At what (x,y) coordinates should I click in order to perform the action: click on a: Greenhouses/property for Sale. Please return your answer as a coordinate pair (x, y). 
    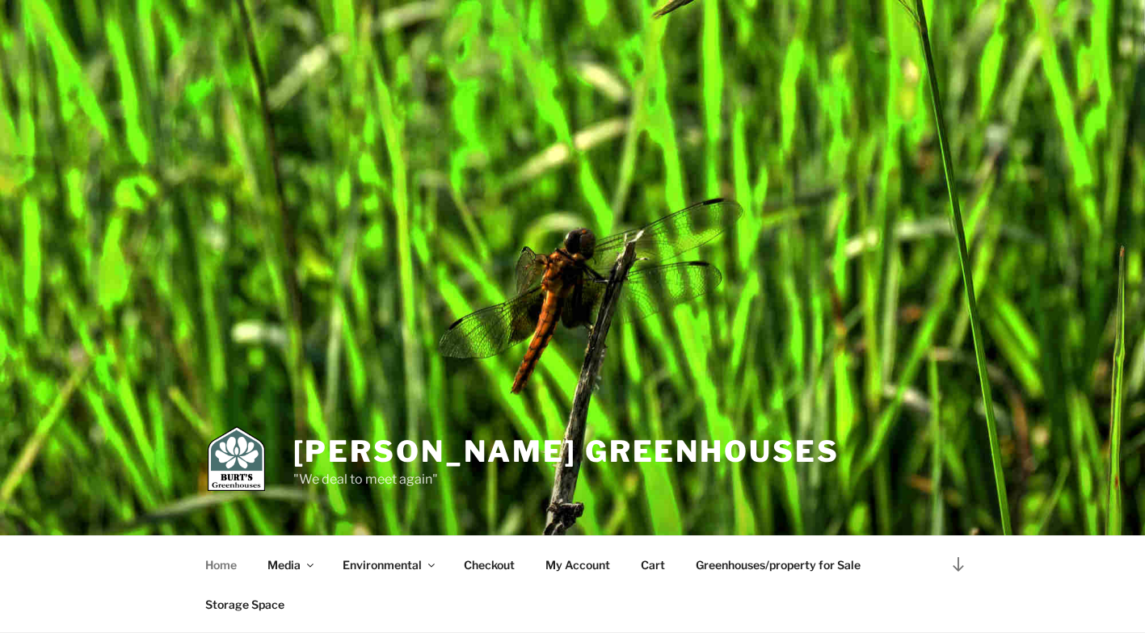
    Looking at the image, I should click on (778, 565).